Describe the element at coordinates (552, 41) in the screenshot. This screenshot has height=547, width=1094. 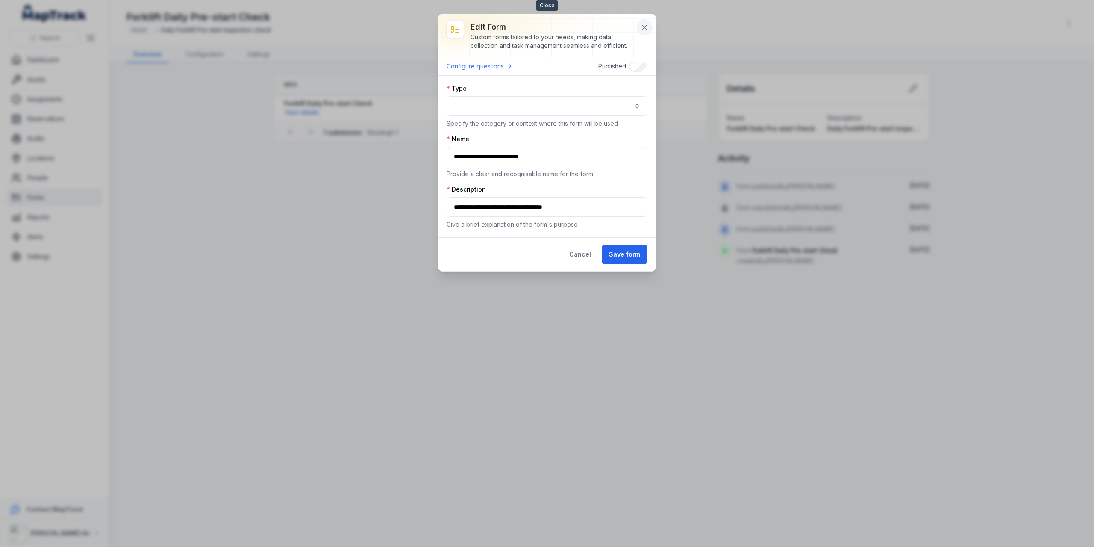
I see `div: Custom forms tailored to your needs, making data collection and task management seamless and effi...` at that location.